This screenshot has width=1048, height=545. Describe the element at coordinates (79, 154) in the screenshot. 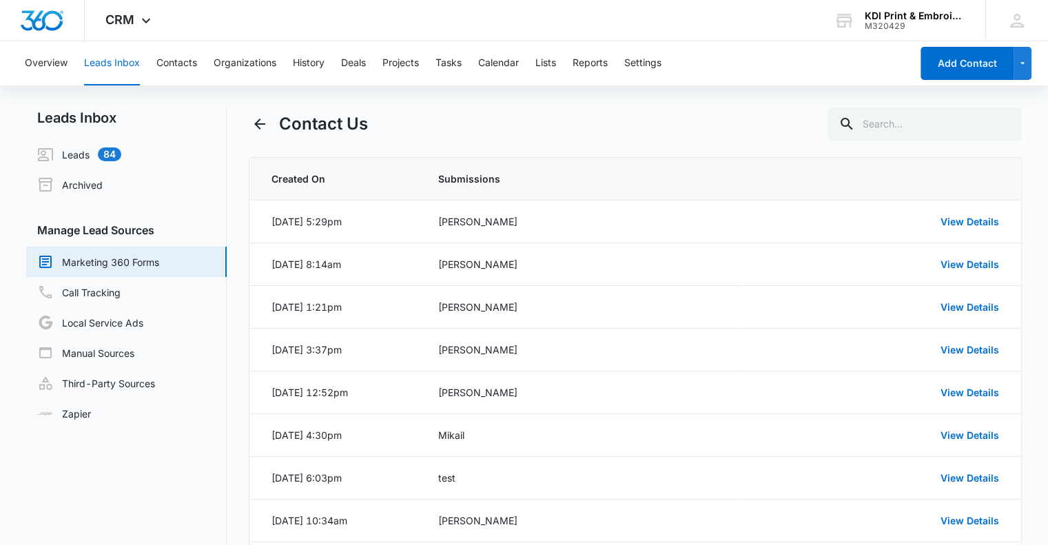

I see `a: Leads84` at that location.